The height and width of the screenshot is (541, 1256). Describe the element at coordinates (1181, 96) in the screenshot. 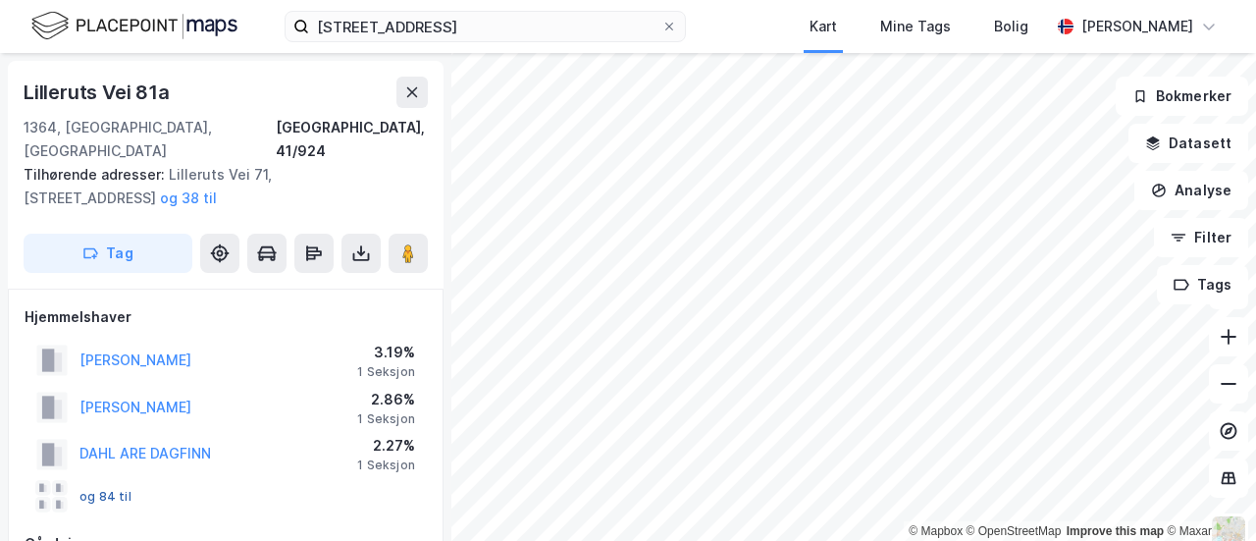

I see `button: Bokmerker` at that location.